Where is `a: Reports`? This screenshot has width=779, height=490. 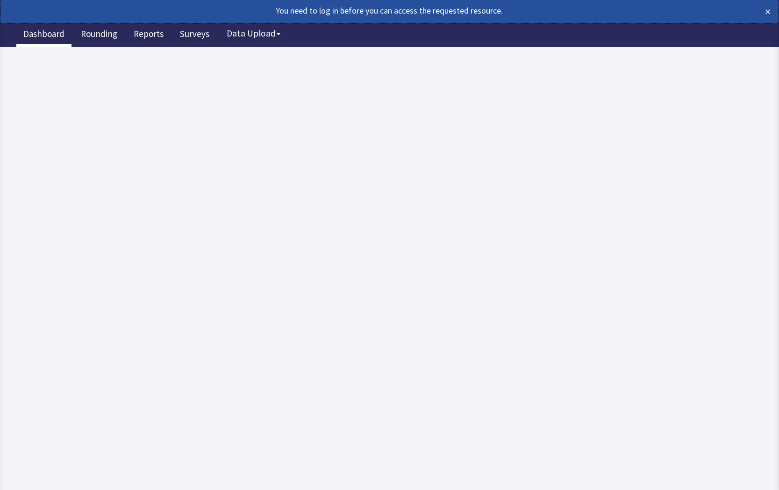
a: Reports is located at coordinates (149, 35).